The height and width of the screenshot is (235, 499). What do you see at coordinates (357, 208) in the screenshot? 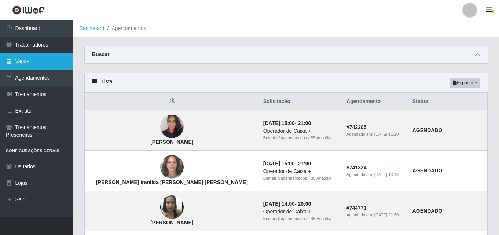
I see `strong: # 744771` at bounding box center [357, 208].